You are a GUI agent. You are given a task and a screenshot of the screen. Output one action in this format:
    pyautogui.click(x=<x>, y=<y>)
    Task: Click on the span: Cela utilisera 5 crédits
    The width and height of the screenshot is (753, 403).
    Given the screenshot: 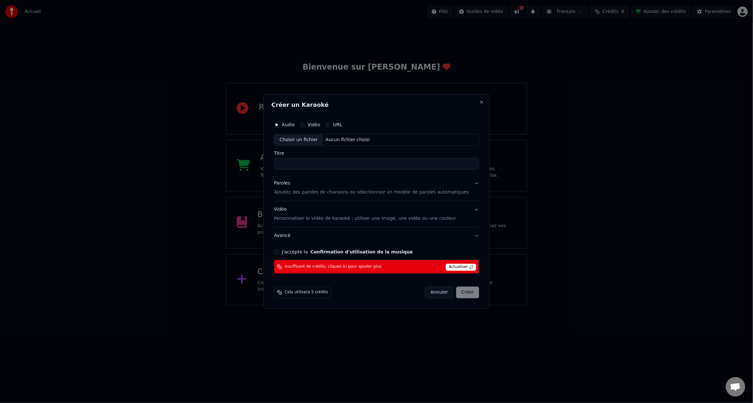 What is the action you would take?
    pyautogui.click(x=306, y=292)
    